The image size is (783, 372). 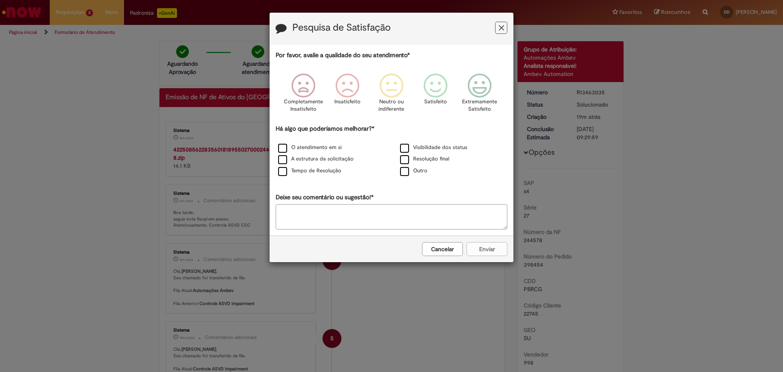 I want to click on label: Outro, so click(x=414, y=170).